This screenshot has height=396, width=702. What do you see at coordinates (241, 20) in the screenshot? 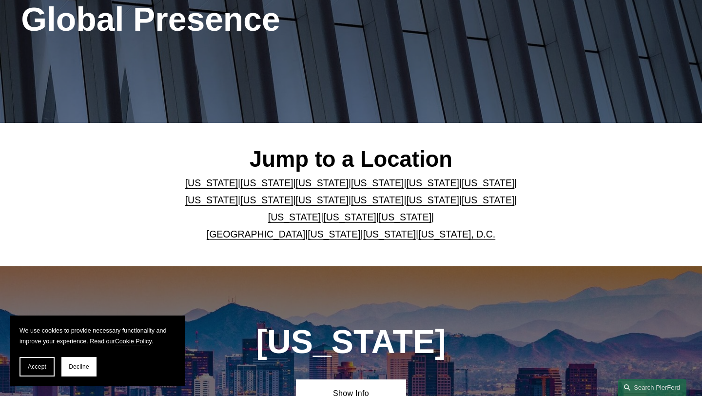
I see `h1: Global Presence` at bounding box center [241, 20].